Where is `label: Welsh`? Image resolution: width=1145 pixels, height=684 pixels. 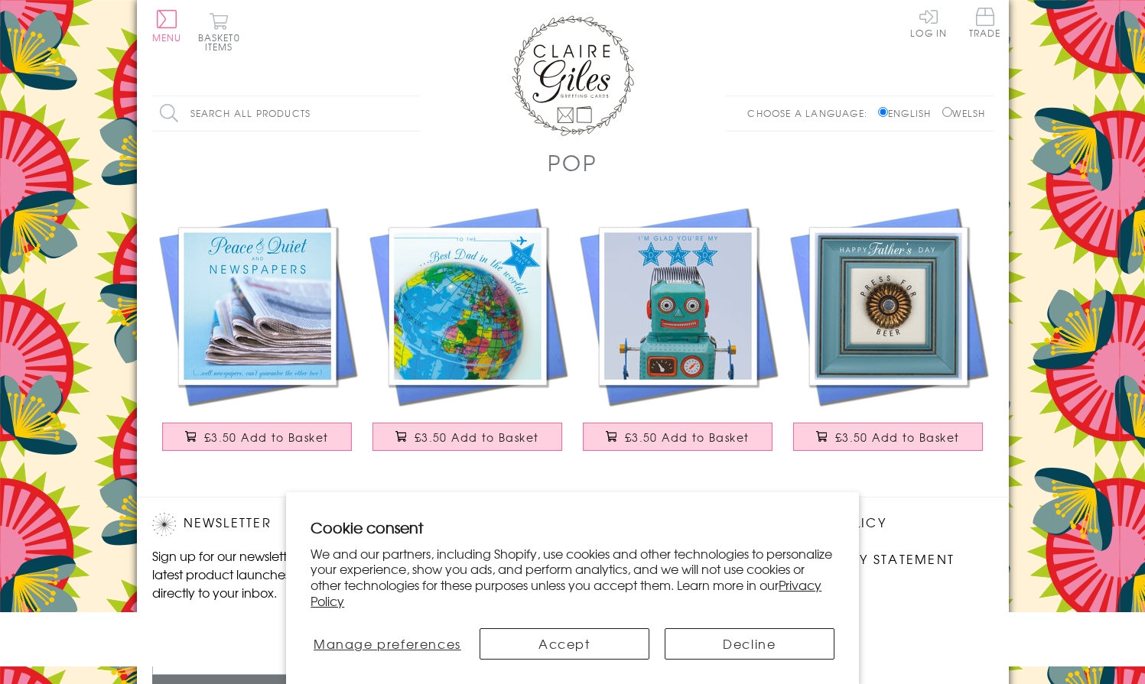
label: Welsh is located at coordinates (963, 113).